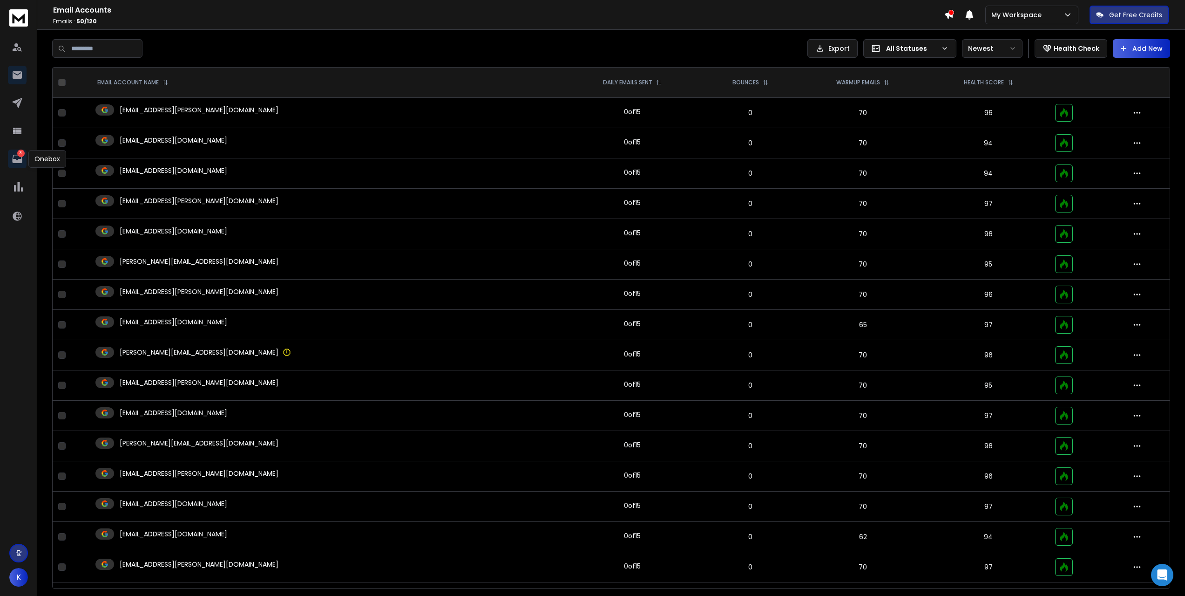 This screenshot has height=596, width=1185. What do you see at coordinates (1136, 15) in the screenshot?
I see `p: Get Free Credits` at bounding box center [1136, 15].